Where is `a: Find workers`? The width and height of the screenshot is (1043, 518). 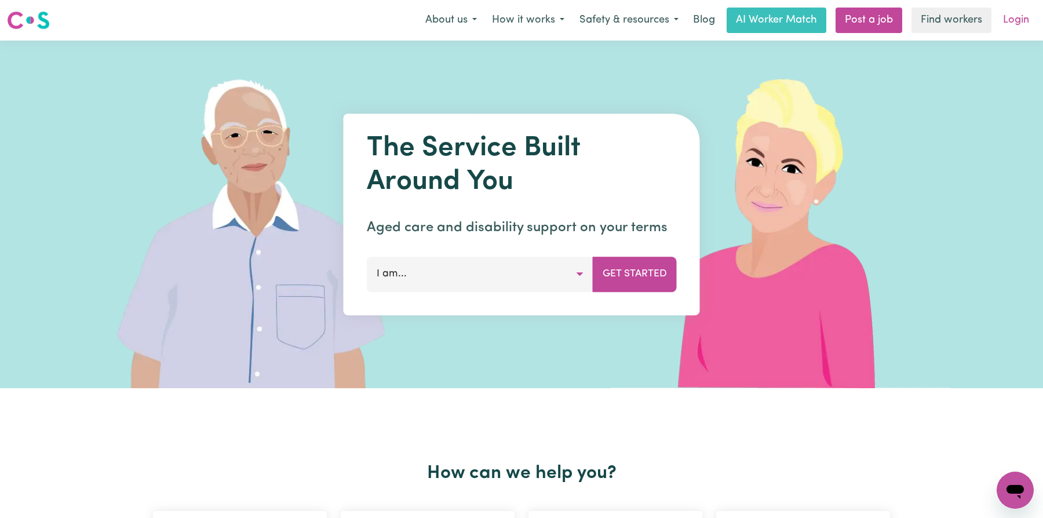 a: Find workers is located at coordinates (951, 20).